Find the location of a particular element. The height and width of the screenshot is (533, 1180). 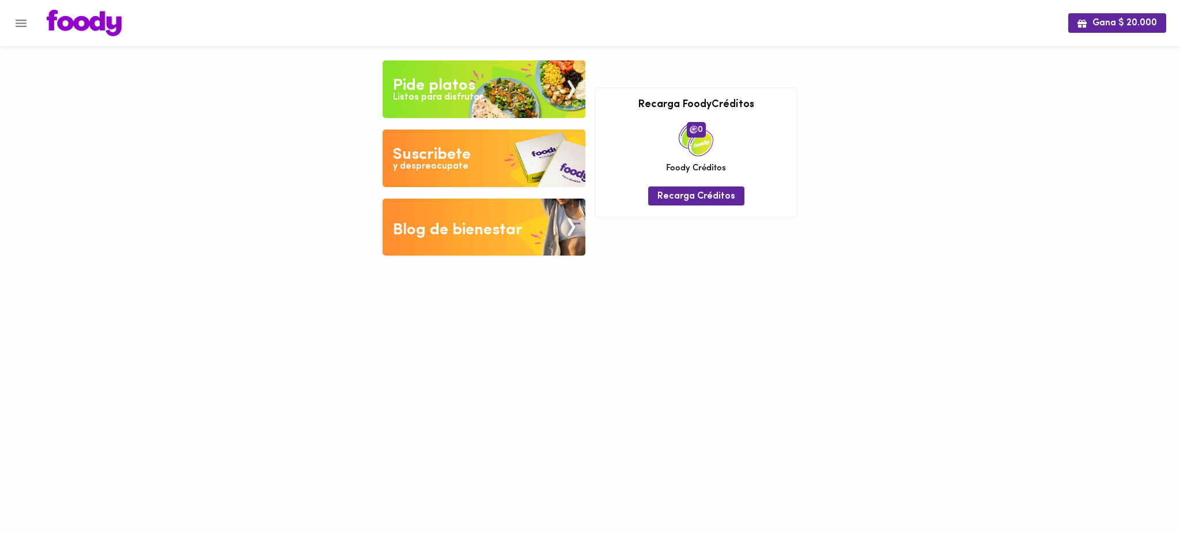

button: Gana $ 20.000 is located at coordinates (1117, 22).